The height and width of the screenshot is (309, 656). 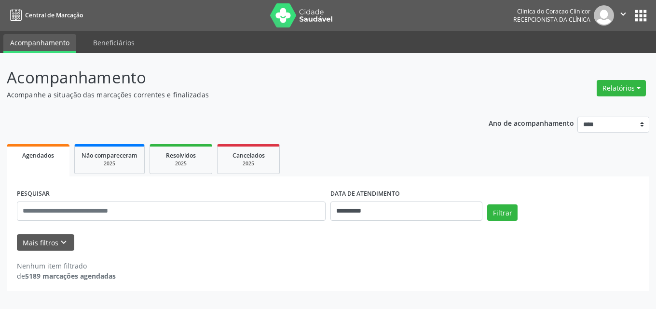 I want to click on button: apps, so click(x=640, y=15).